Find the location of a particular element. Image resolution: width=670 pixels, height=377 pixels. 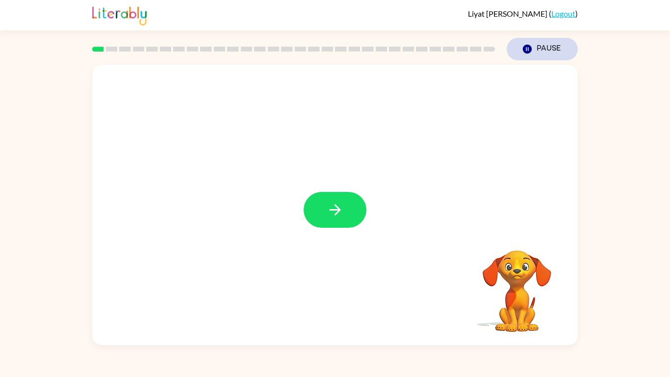

video: Your browser must support playing .mp4 files to use Literably. Please try using another browser. is located at coordinates (517, 284).